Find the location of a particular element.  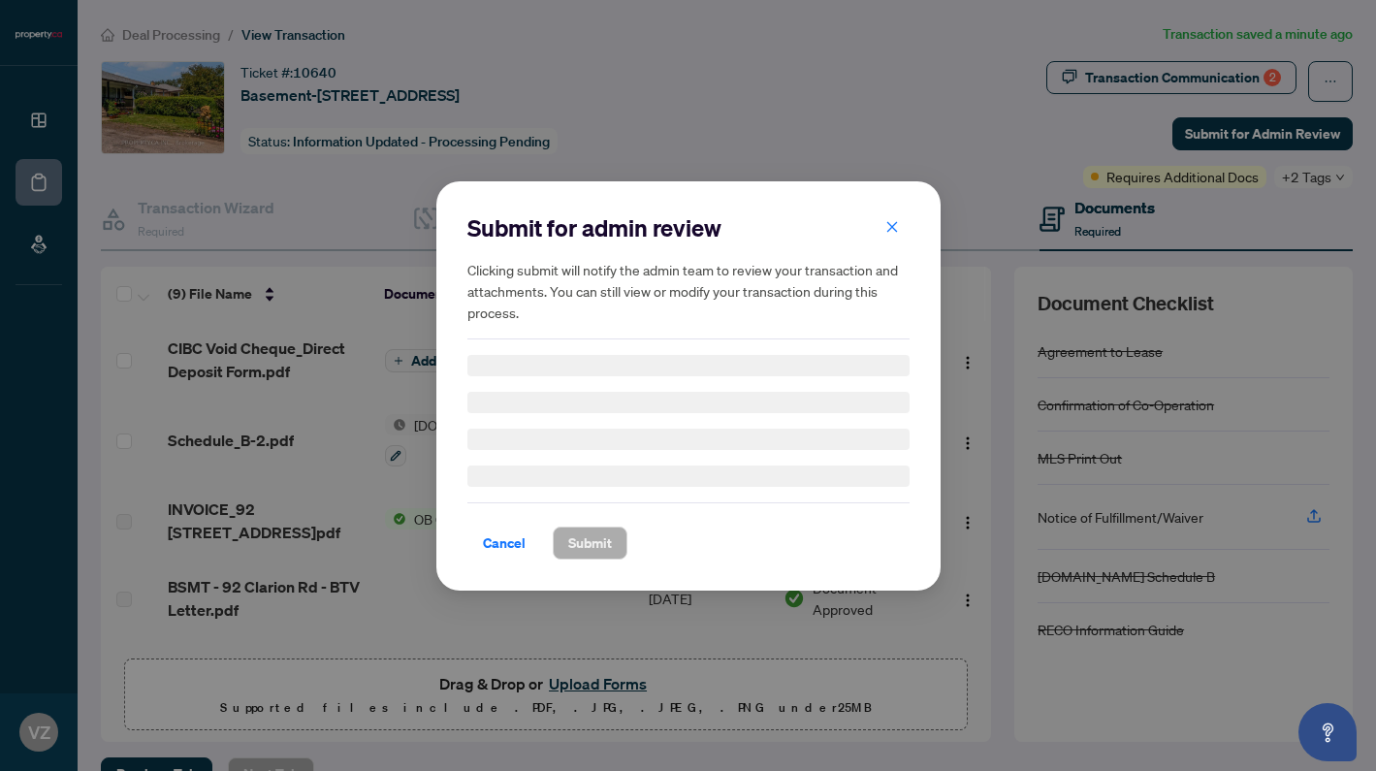

button: Cancel is located at coordinates (504, 543).